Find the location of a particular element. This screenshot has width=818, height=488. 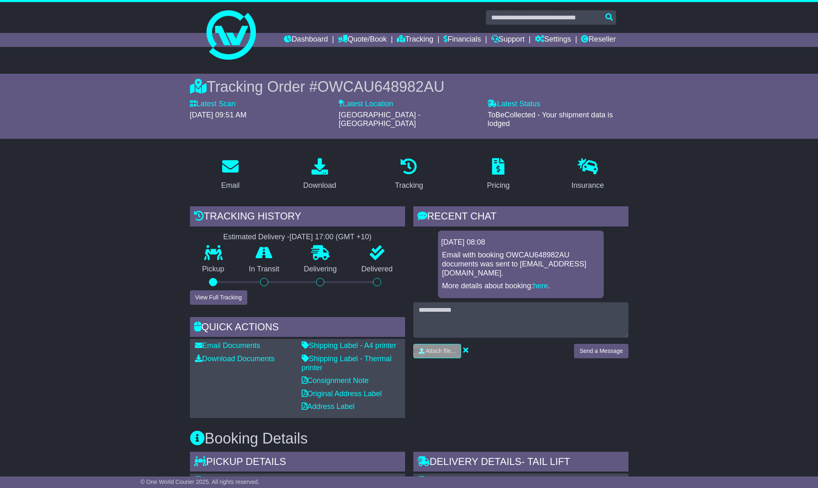

p: Pickup is located at coordinates (213, 270).